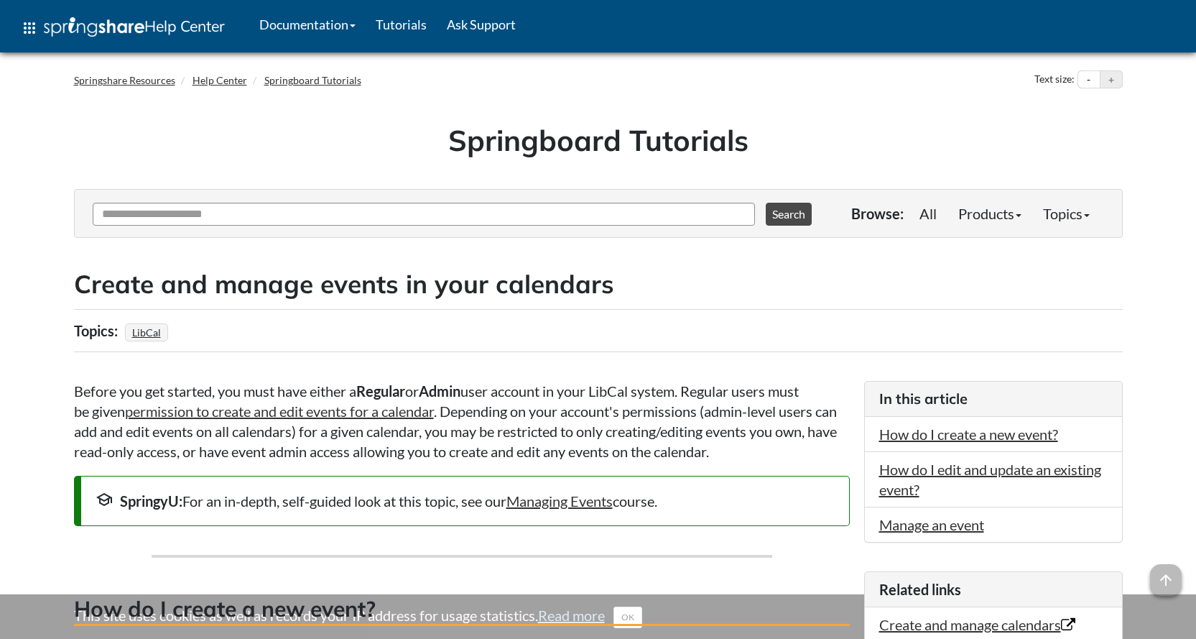 This screenshot has height=639, width=1196. I want to click on a: Springboard Tutorials, so click(312, 80).